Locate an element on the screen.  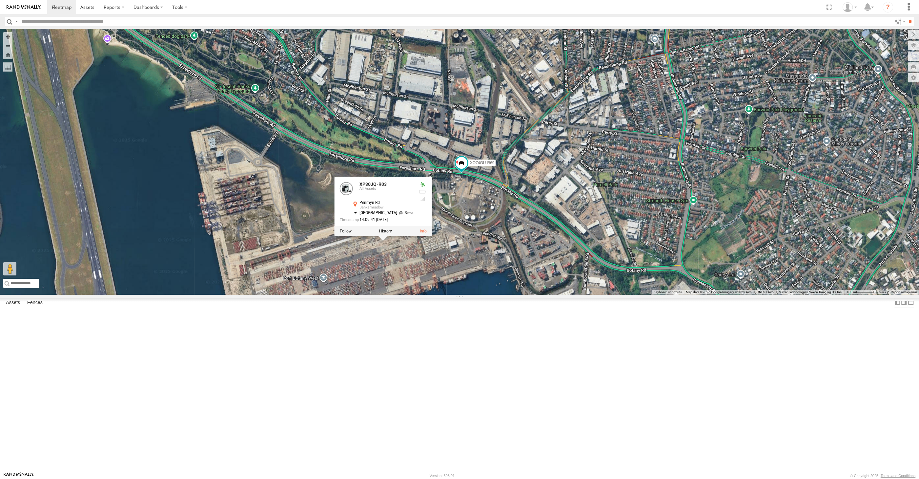
div: No battery health information received from this device. is located at coordinates (423, 192).